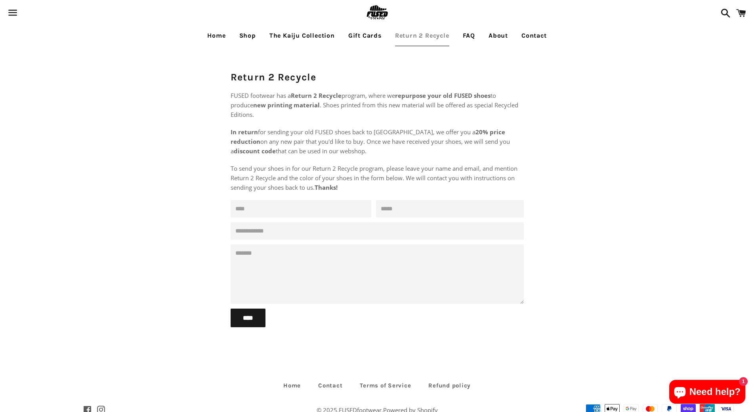 Image resolution: width=754 pixels, height=412 pixels. I want to click on strong: 20% price reduction, so click(368, 137).